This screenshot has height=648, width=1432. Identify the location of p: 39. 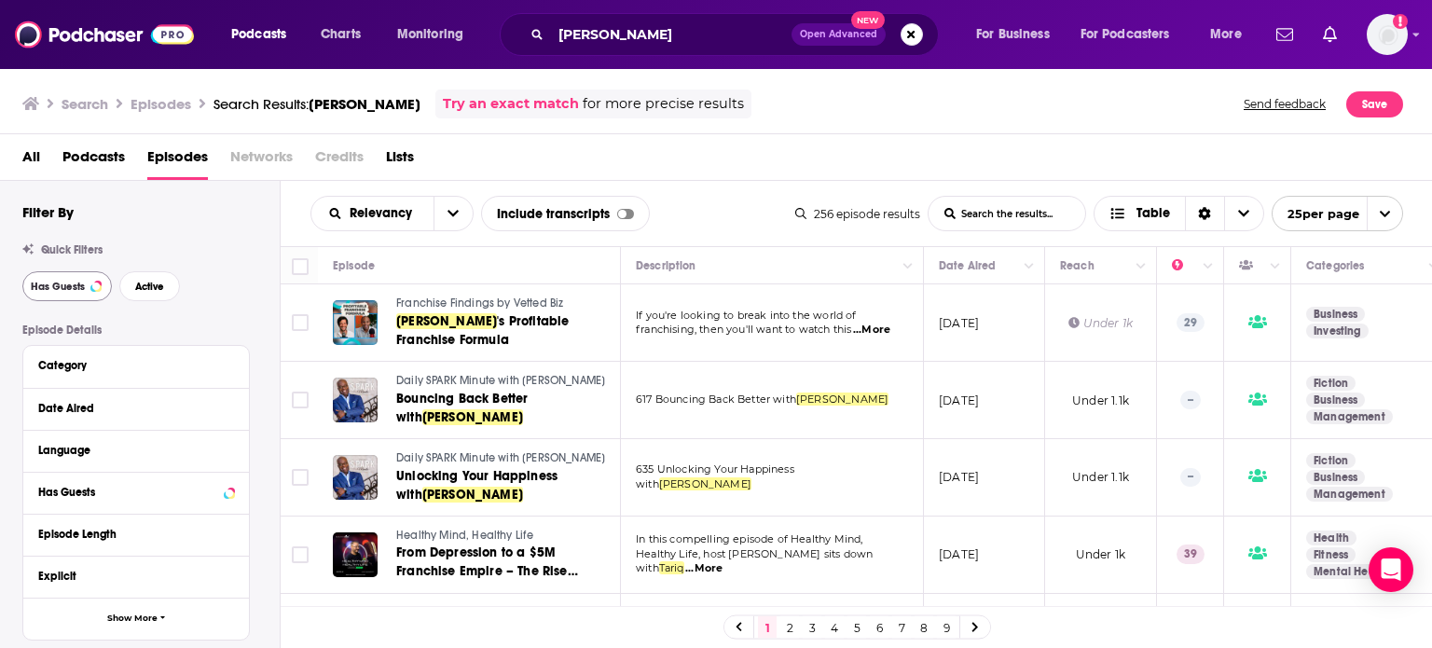
(1191, 554).